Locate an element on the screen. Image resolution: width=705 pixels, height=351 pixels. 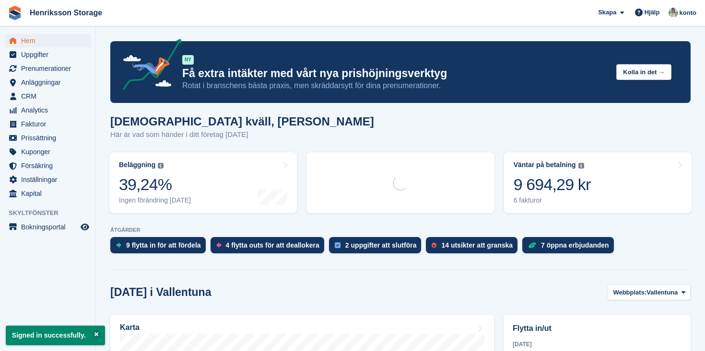
img: Daniel Axberg is located at coordinates (673, 12).